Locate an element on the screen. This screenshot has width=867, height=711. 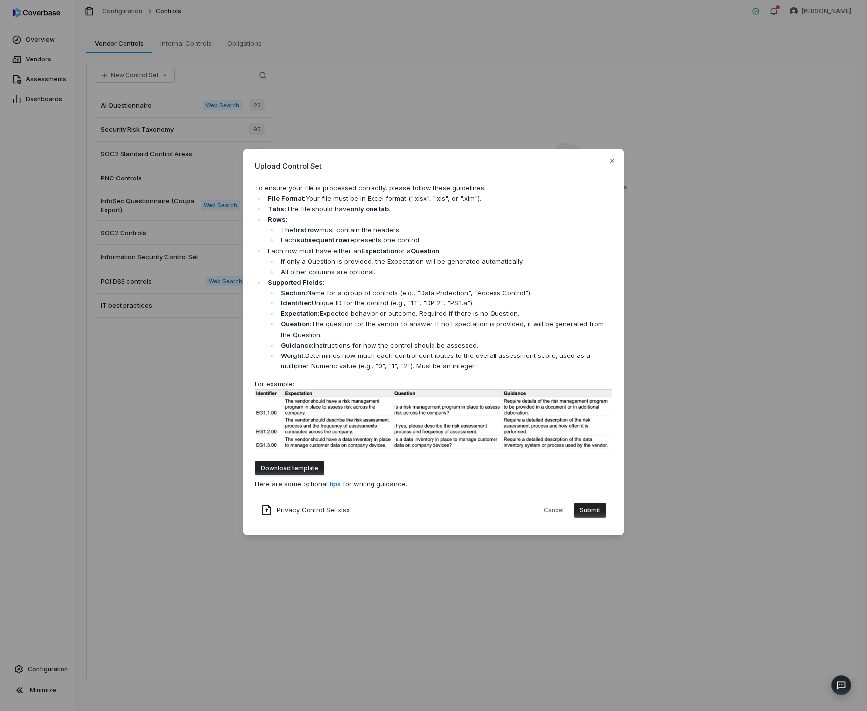
span: Privacy Control Set.xlsx is located at coordinates (313, 510).